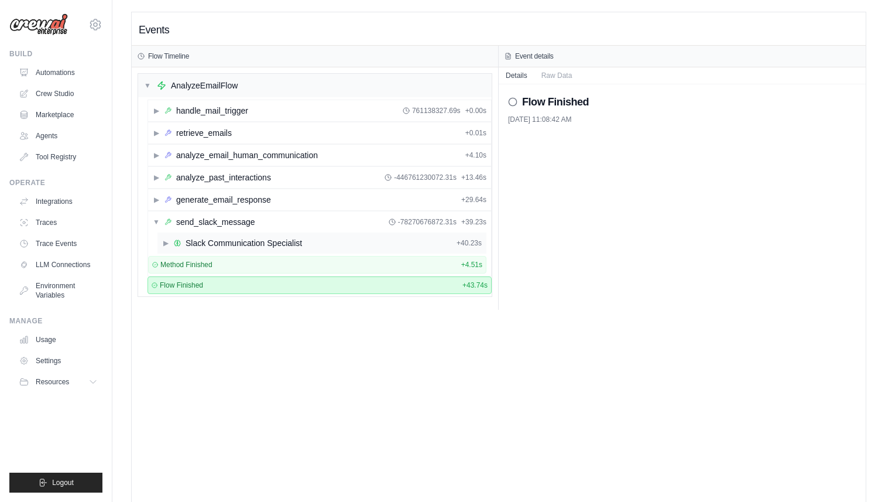  What do you see at coordinates (475, 285) in the screenshot?
I see `span: + 43.74s` at bounding box center [475, 285].